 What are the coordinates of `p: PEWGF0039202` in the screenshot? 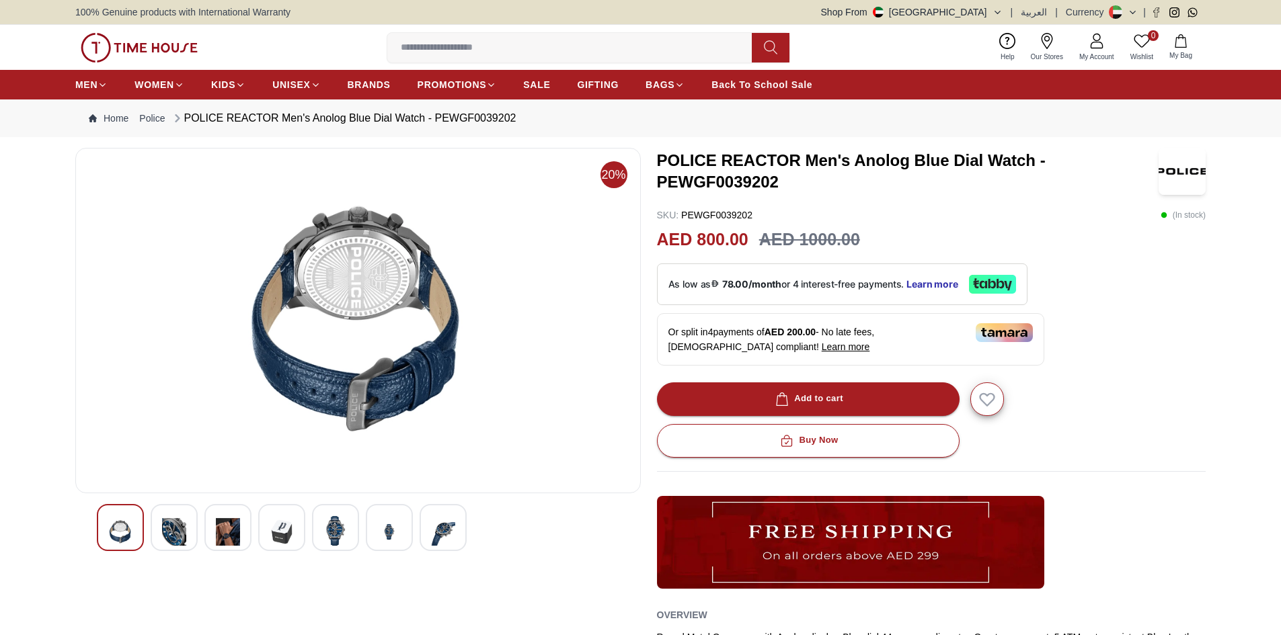 It's located at (704, 215).